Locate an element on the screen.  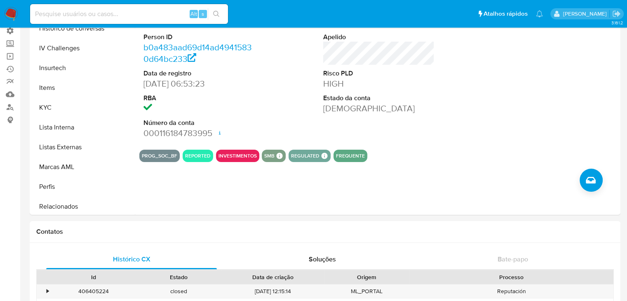
button: Items is located at coordinates (83, 88).